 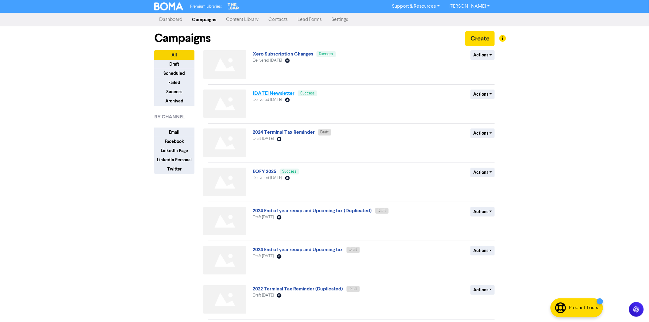 What do you see at coordinates (174, 64) in the screenshot?
I see `button: Draft` at bounding box center [174, 64].